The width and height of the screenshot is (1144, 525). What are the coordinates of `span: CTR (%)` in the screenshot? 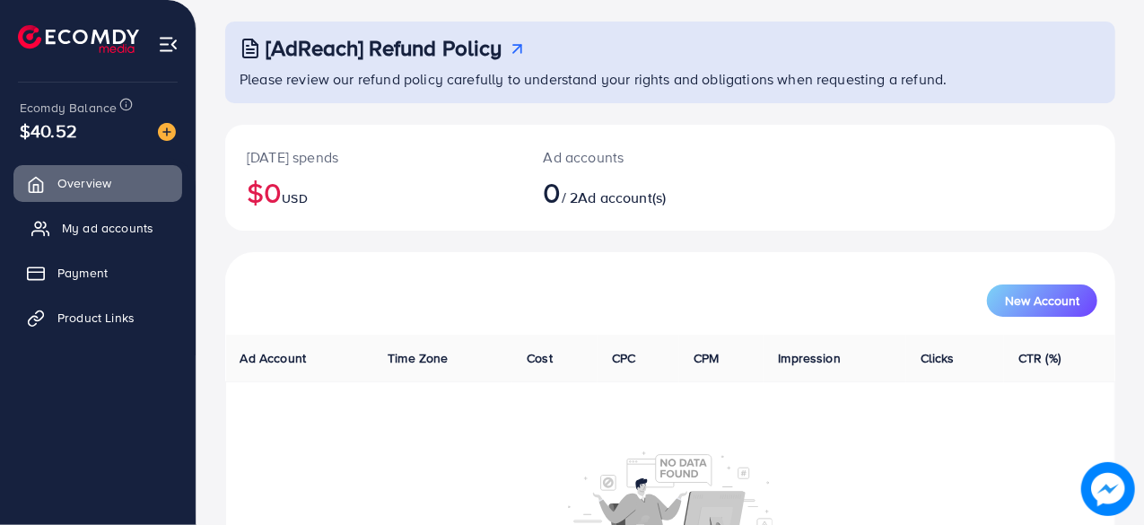 It's located at (1039, 358).